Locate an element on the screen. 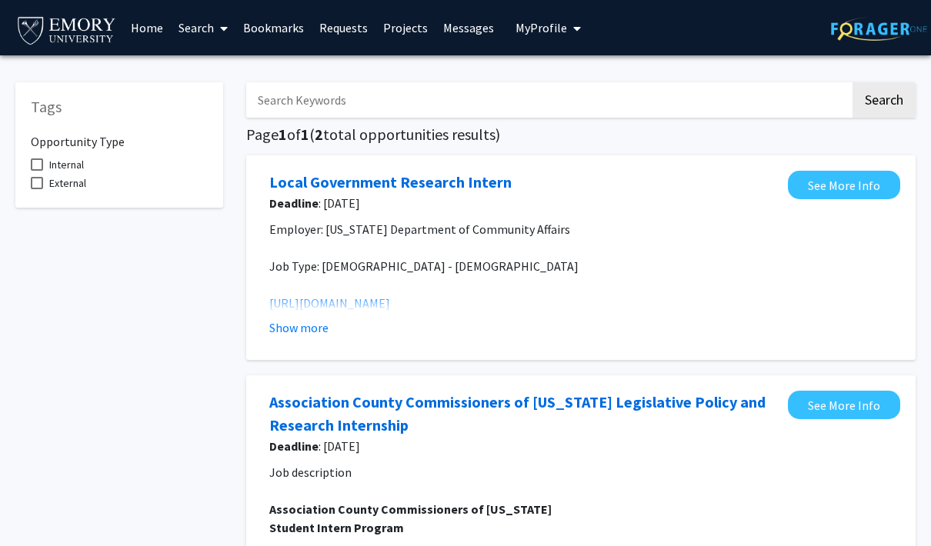  h5: Page of ( total opportunities results) is located at coordinates (581, 135).